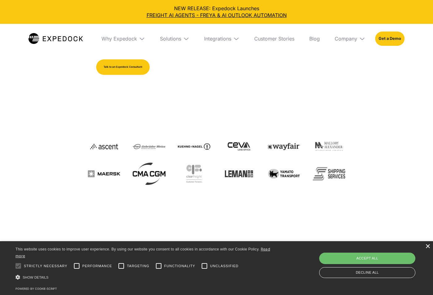 The width and height of the screenshot is (433, 295). Describe the element at coordinates (367, 258) in the screenshot. I see `div: Accept all` at that location.